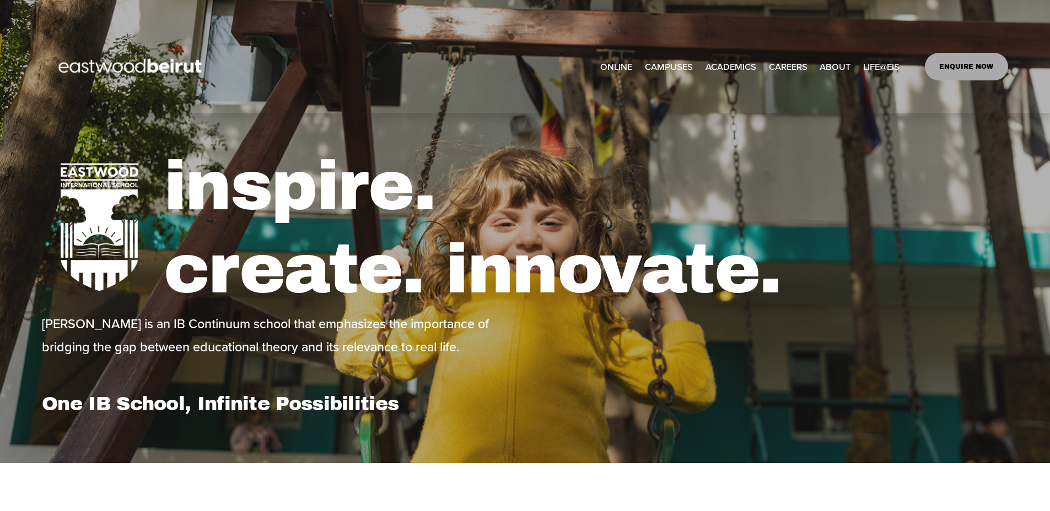  Describe the element at coordinates (282, 404) in the screenshot. I see `h1: One IB School, Infinite Possibilities` at that location.